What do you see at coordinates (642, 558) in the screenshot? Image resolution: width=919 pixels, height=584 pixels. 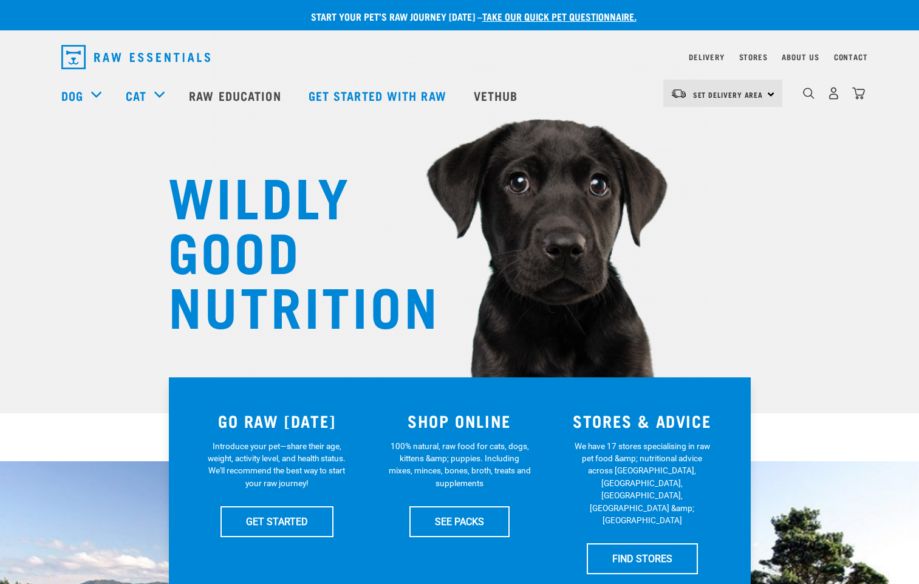 I see `a: FIND STORES` at bounding box center [642, 558].